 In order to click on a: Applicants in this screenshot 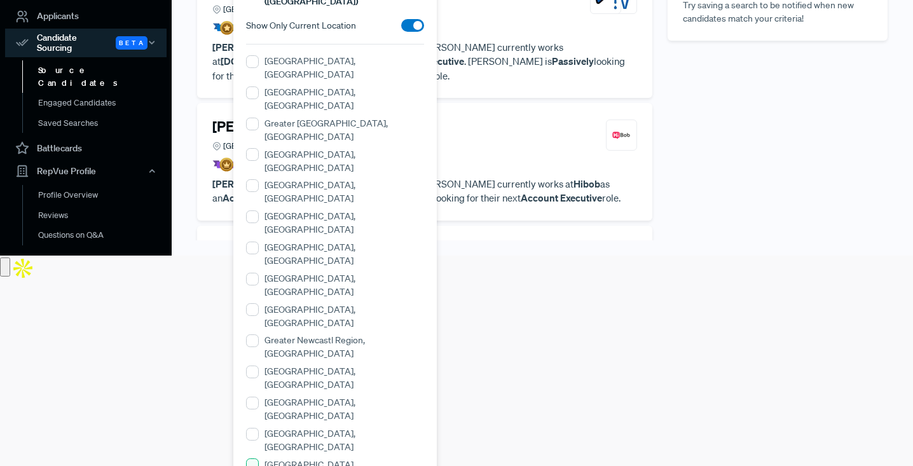, I will do `click(86, 17)`.